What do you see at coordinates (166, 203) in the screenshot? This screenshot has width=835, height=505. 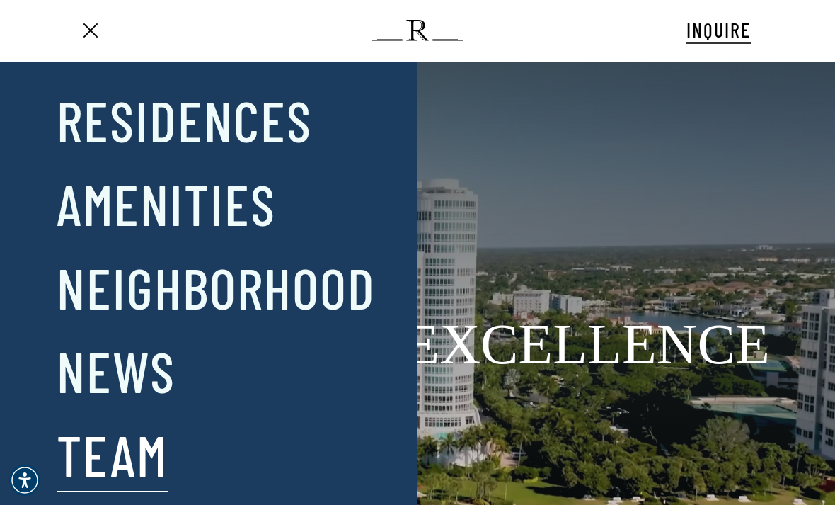 I see `a: Amenities` at bounding box center [166, 203].